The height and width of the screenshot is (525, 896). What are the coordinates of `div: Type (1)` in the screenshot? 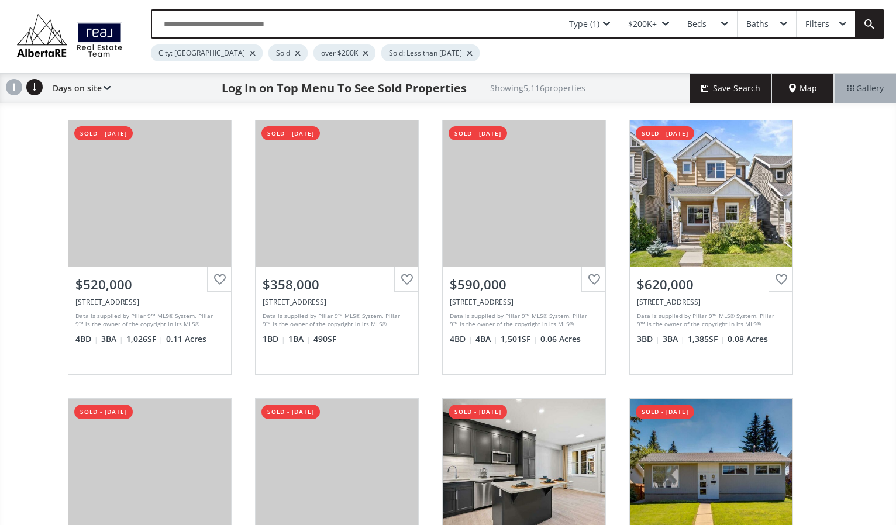 It's located at (584, 24).